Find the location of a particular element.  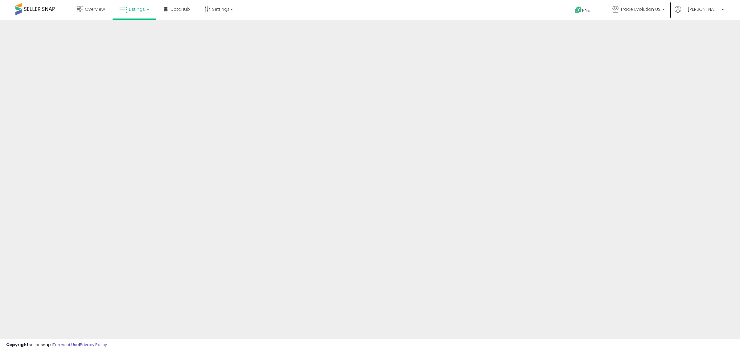

span: Trade Evolution US is located at coordinates (640, 9).